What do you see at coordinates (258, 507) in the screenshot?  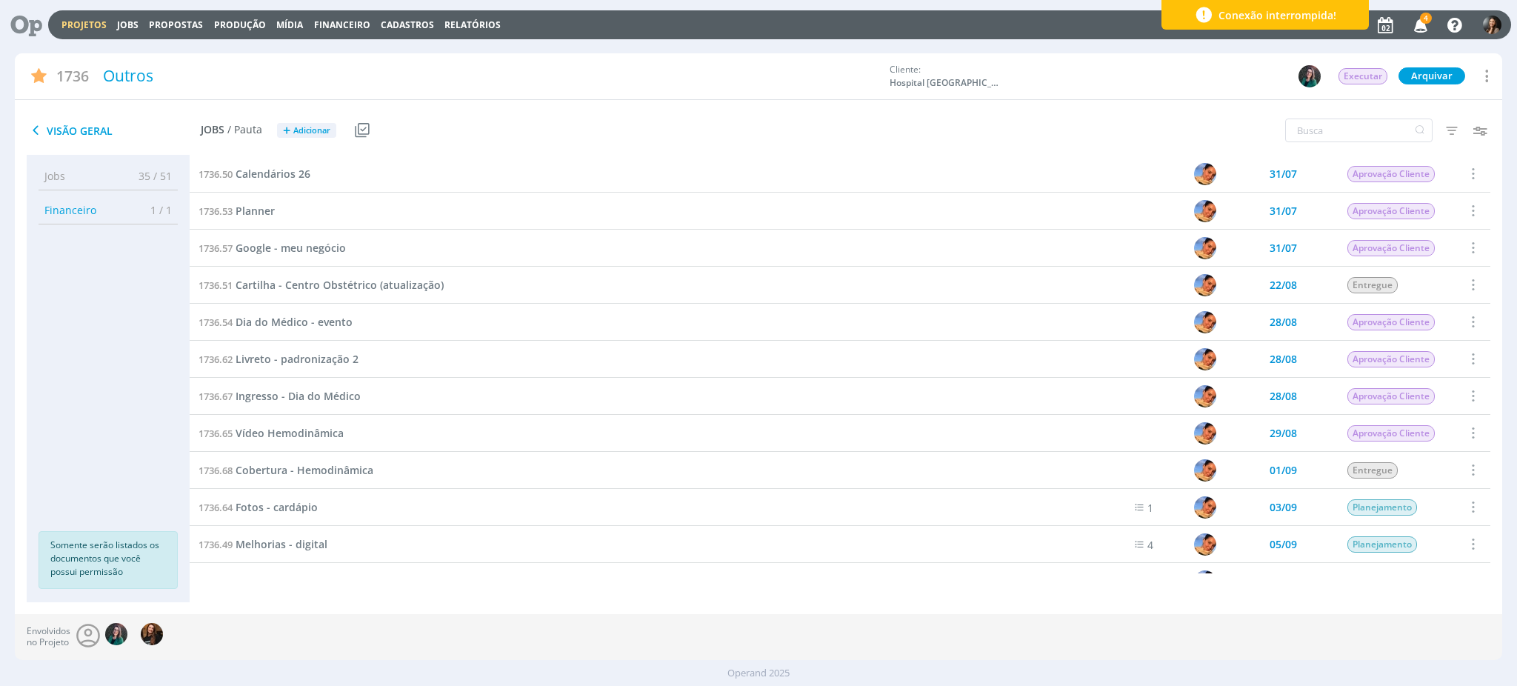 I see `a: 1736.64Fotos - cardápio` at bounding box center [258, 507].